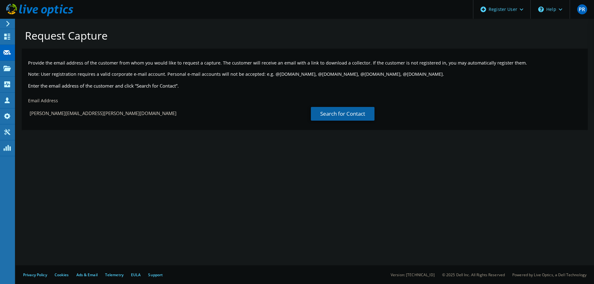 The image size is (594, 284). What do you see at coordinates (43, 101) in the screenshot?
I see `label: Email Address` at bounding box center [43, 101].